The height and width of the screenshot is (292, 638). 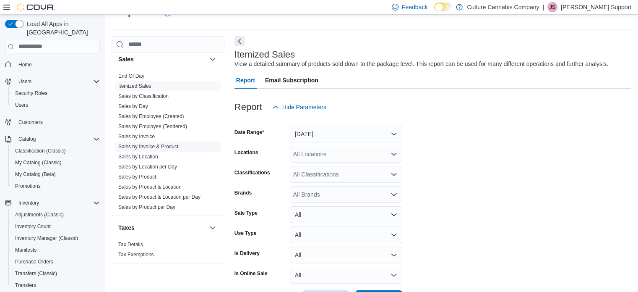 I want to click on a: Security Roles, so click(x=31, y=93).